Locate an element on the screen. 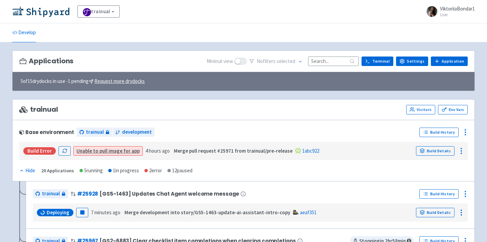 This screenshot has height=242, width=487. a: Develop is located at coordinates (24, 33).